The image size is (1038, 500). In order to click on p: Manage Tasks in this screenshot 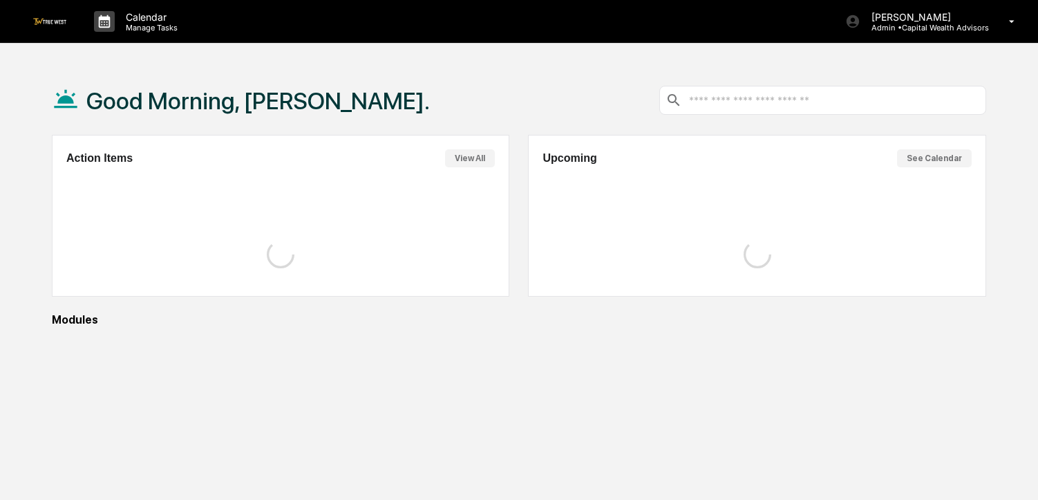, I will do `click(149, 28)`.